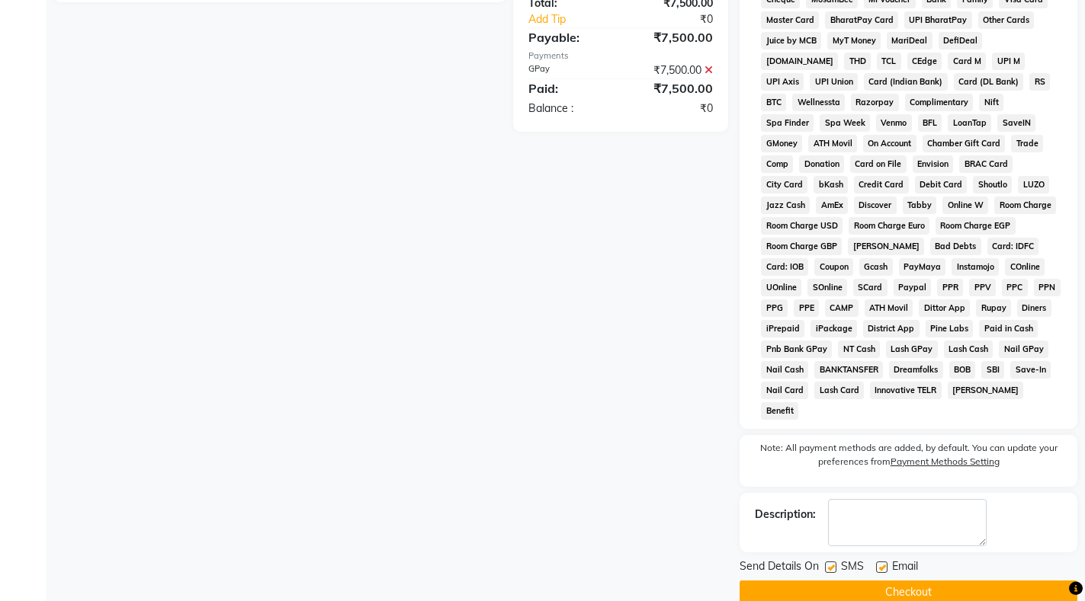 This screenshot has height=601, width=1085. What do you see at coordinates (790, 40) in the screenshot?
I see `span: Juice by MCB` at bounding box center [790, 40].